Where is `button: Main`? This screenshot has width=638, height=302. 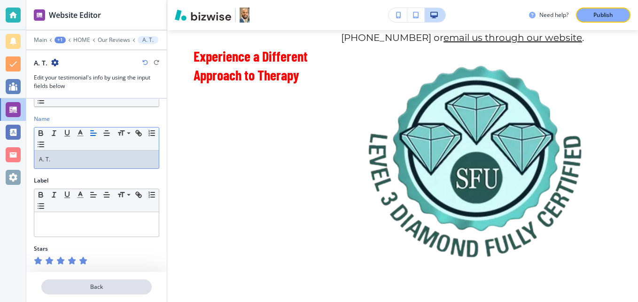
button: Main is located at coordinates (40, 40).